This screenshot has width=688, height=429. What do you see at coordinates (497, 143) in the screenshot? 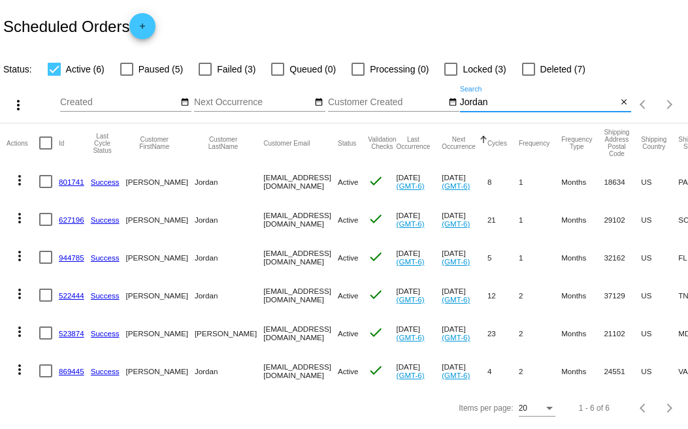
I see `button: Change sorting for Cycles` at bounding box center [497, 143].